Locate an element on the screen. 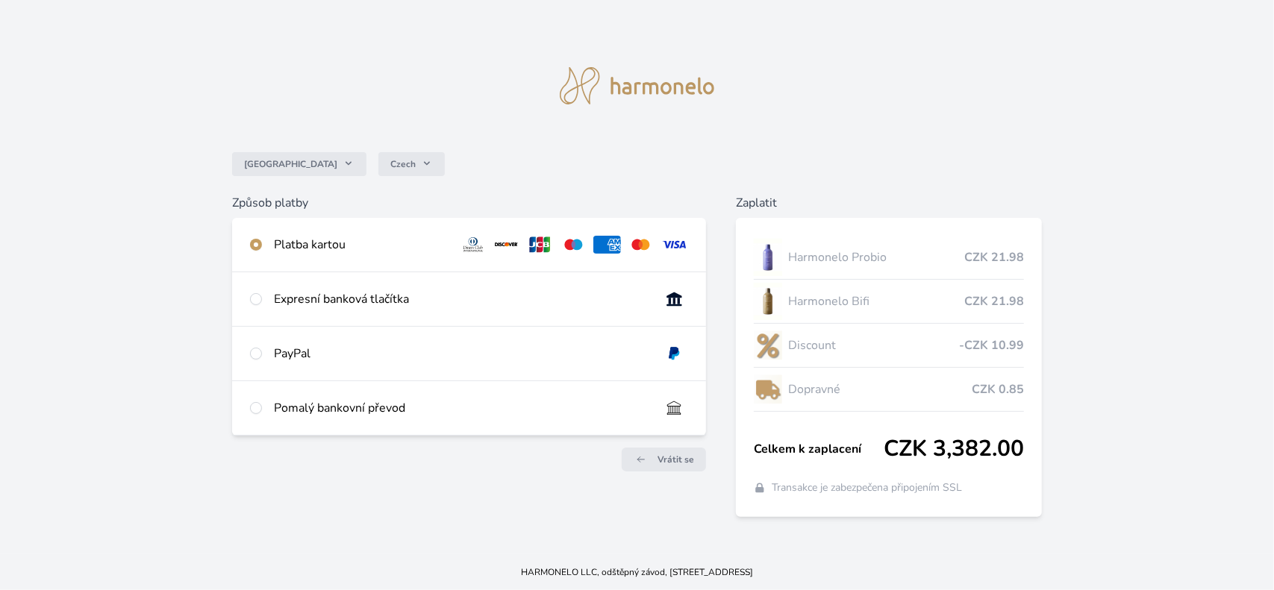 This screenshot has width=1274, height=590. img: logo.svg is located at coordinates (637, 86).